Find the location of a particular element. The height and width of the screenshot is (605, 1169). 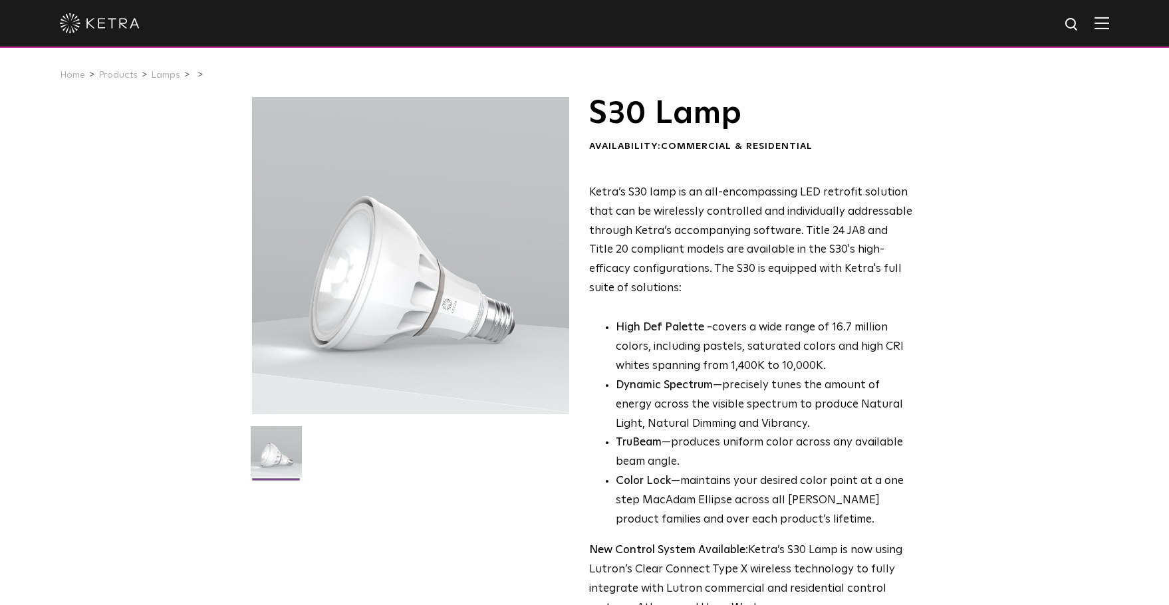

img: Hamburger%20Nav.svg is located at coordinates (1102, 23).